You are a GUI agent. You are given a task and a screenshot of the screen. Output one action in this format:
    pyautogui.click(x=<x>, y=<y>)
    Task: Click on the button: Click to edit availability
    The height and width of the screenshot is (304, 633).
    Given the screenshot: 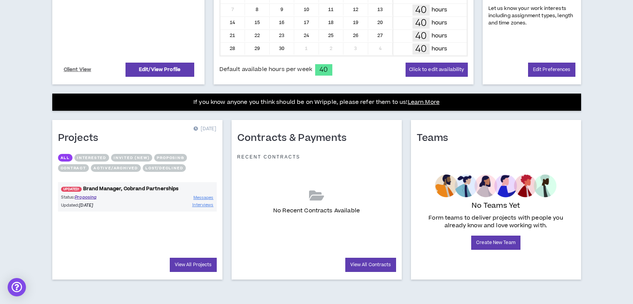 What is the action you would take?
    pyautogui.click(x=436, y=69)
    